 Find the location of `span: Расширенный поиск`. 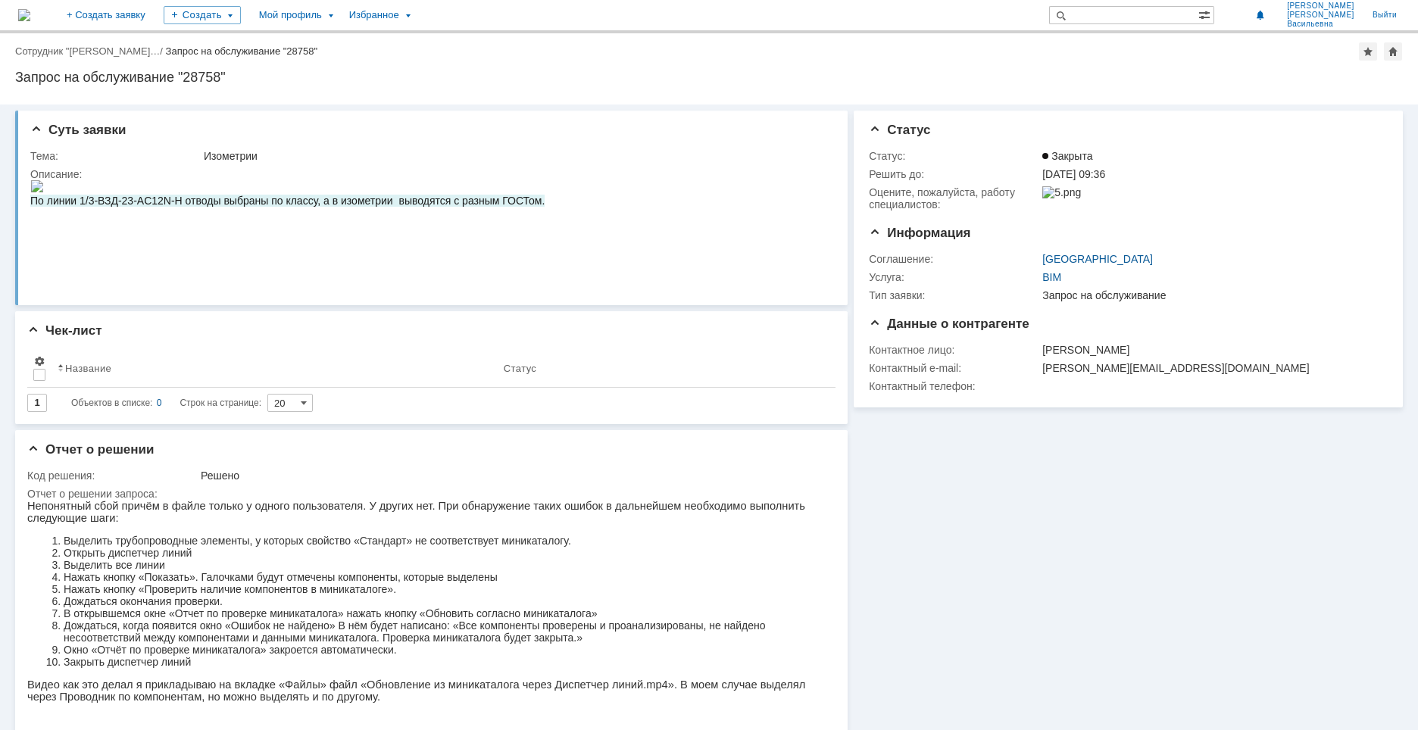

span: Расширенный поиск is located at coordinates (1206, 14).